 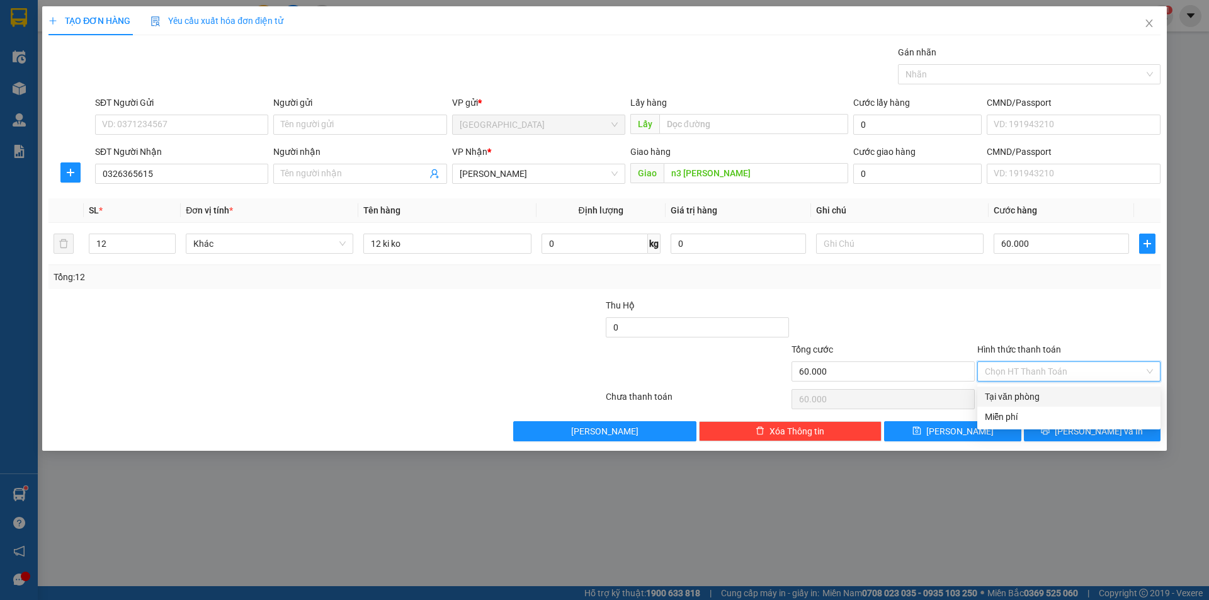 I want to click on span: Xóa Thông tin, so click(x=797, y=431).